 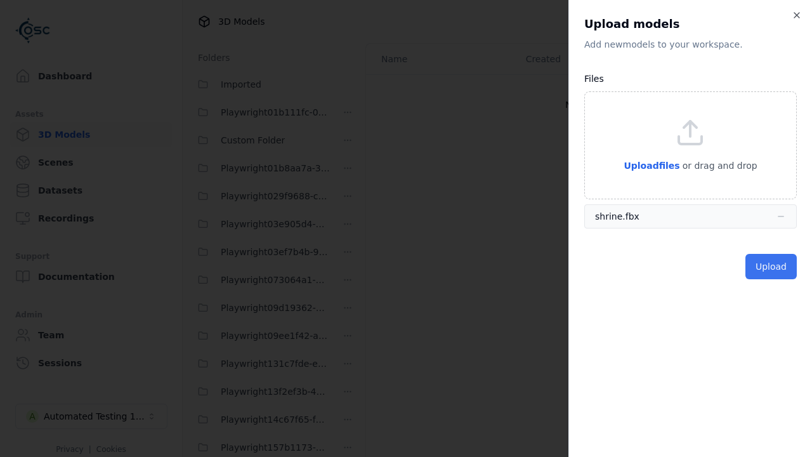 What do you see at coordinates (690, 24) in the screenshot?
I see `h2: Upload models` at bounding box center [690, 24].